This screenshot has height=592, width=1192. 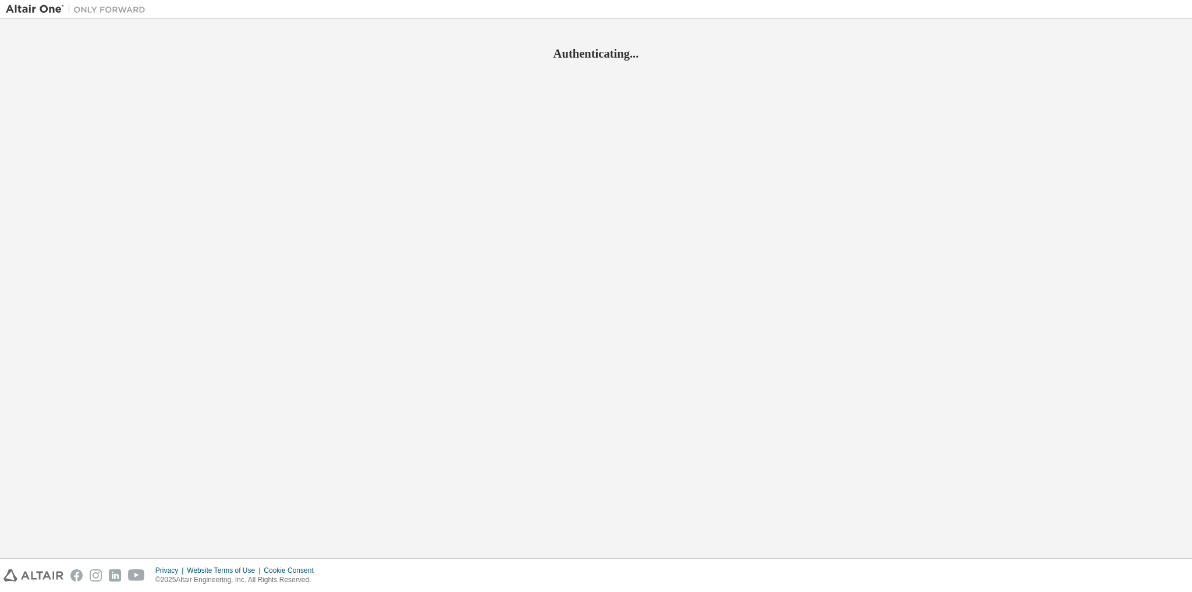 What do you see at coordinates (115, 575) in the screenshot?
I see `img: linkedin.svg` at bounding box center [115, 575].